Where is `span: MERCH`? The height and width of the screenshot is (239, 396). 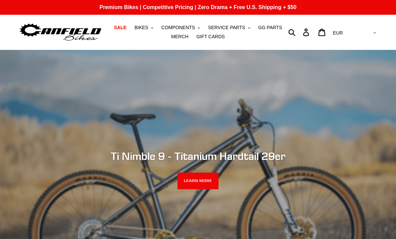
span: MERCH is located at coordinates (180, 37).